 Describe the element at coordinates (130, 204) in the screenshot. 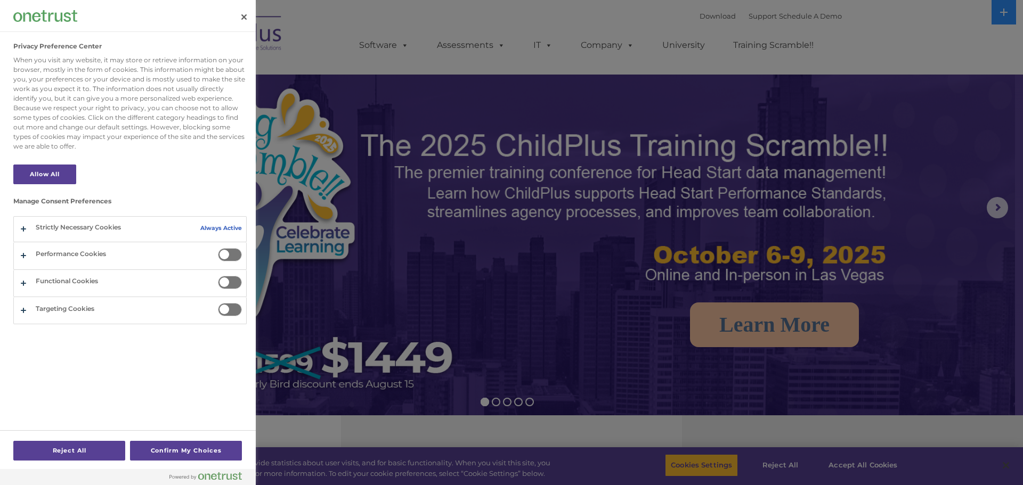

I see `h3: Manage Consent Preferences` at that location.